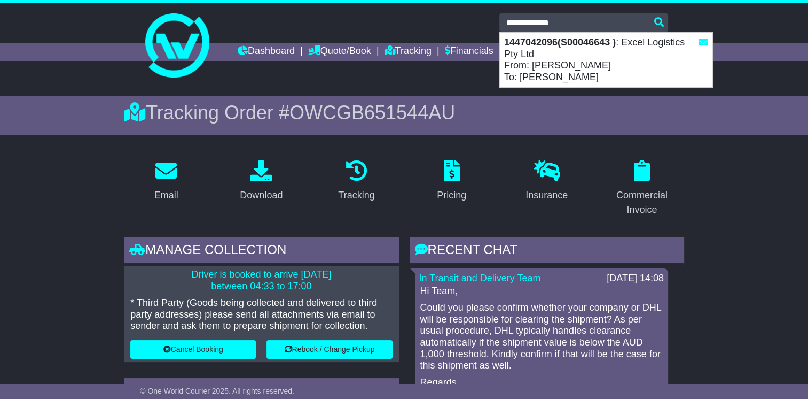  Describe the element at coordinates (547, 195) in the screenshot. I see `div: Insurance` at that location.